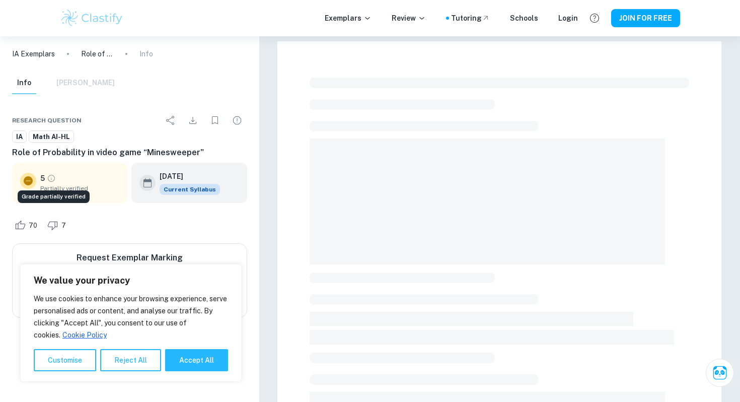 The height and width of the screenshot is (402, 740). Describe the element at coordinates (196, 360) in the screenshot. I see `button: Accept All` at that location.